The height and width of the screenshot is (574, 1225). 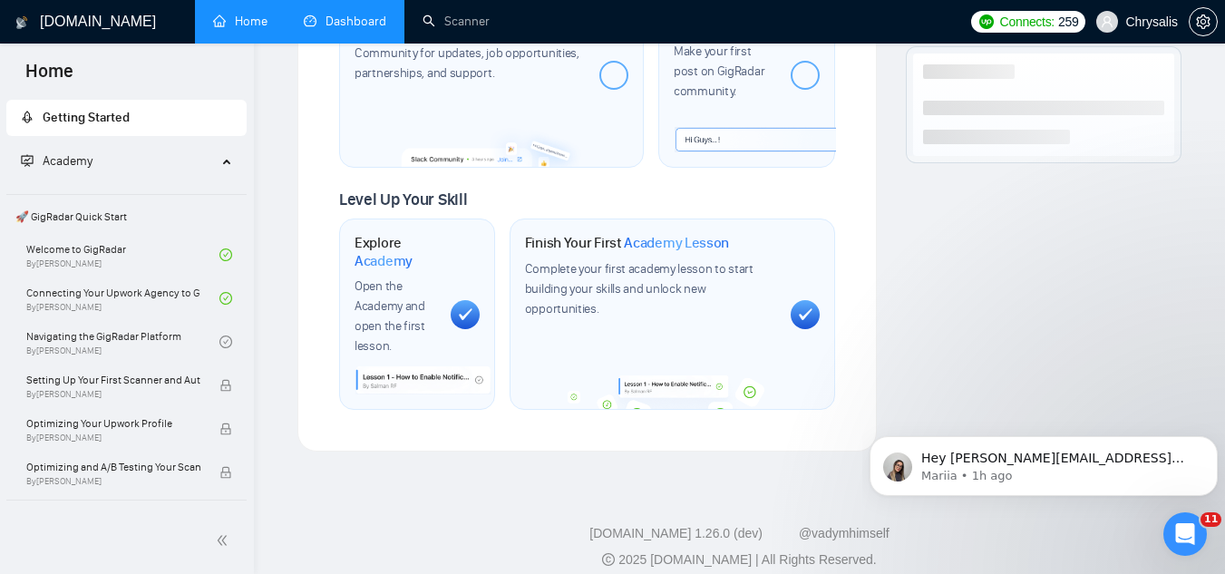 I want to click on img: logo, so click(x=22, y=23).